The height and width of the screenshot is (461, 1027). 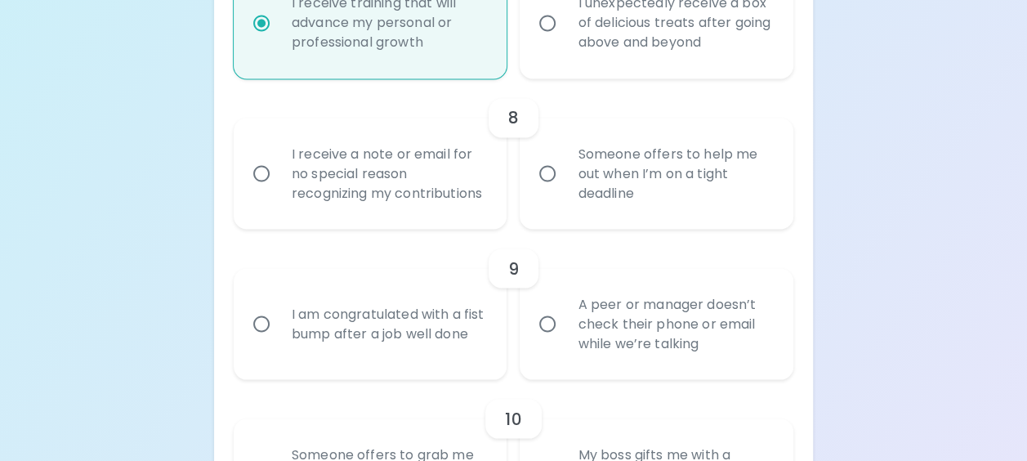 What do you see at coordinates (674, 173) in the screenshot?
I see `div: Someone offers to help me out when I’m on a tight deadline` at bounding box center [674, 173].